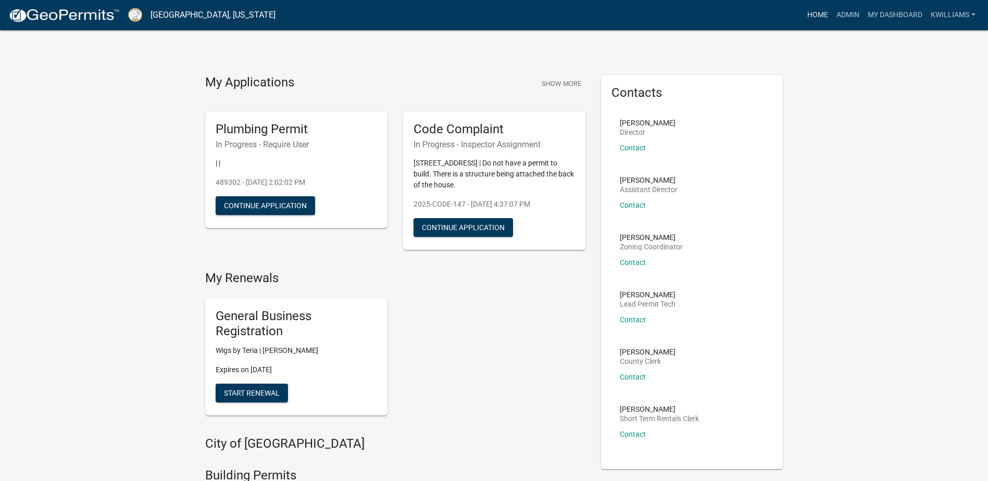 This screenshot has height=481, width=988. I want to click on button: Start Renewal, so click(252, 393).